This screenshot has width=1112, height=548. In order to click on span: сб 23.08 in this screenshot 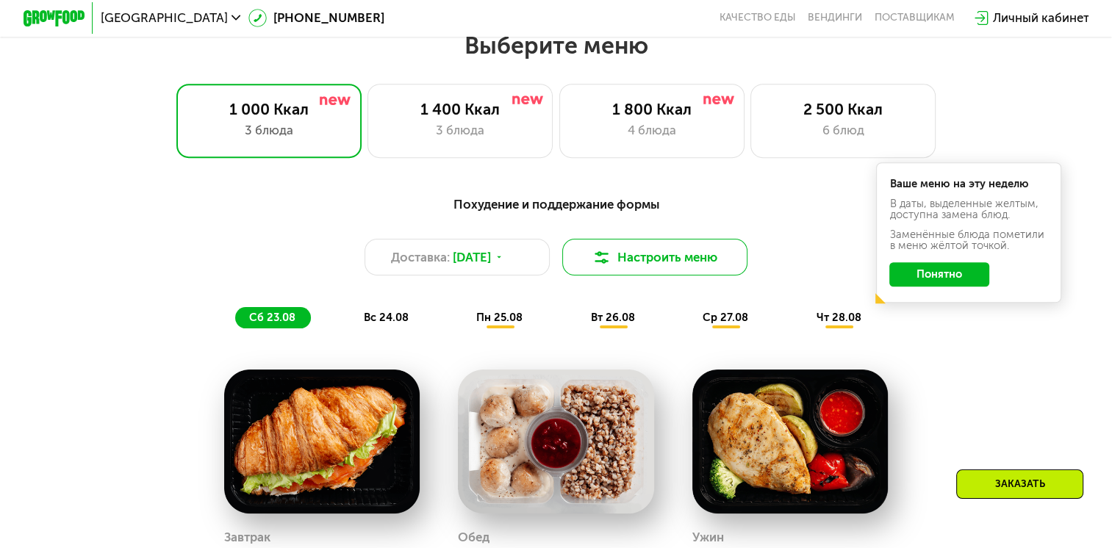, I will do `click(272, 317)`.